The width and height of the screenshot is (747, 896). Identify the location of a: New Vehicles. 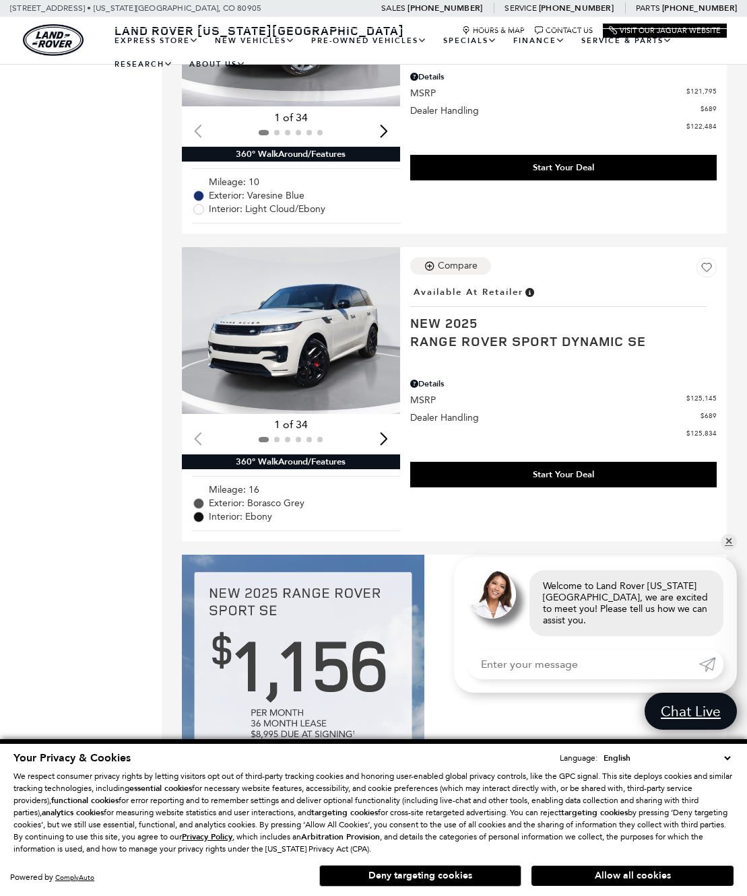
(254, 40).